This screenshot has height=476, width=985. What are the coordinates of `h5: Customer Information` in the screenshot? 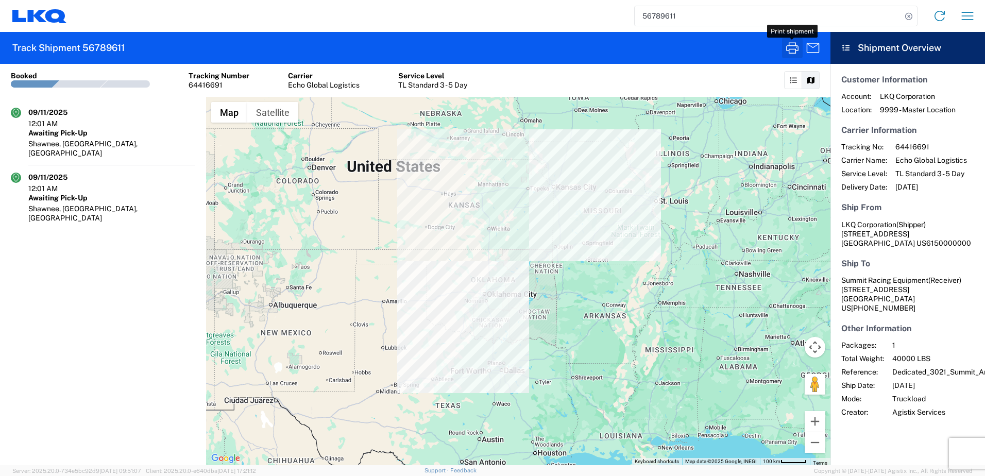 It's located at (908, 79).